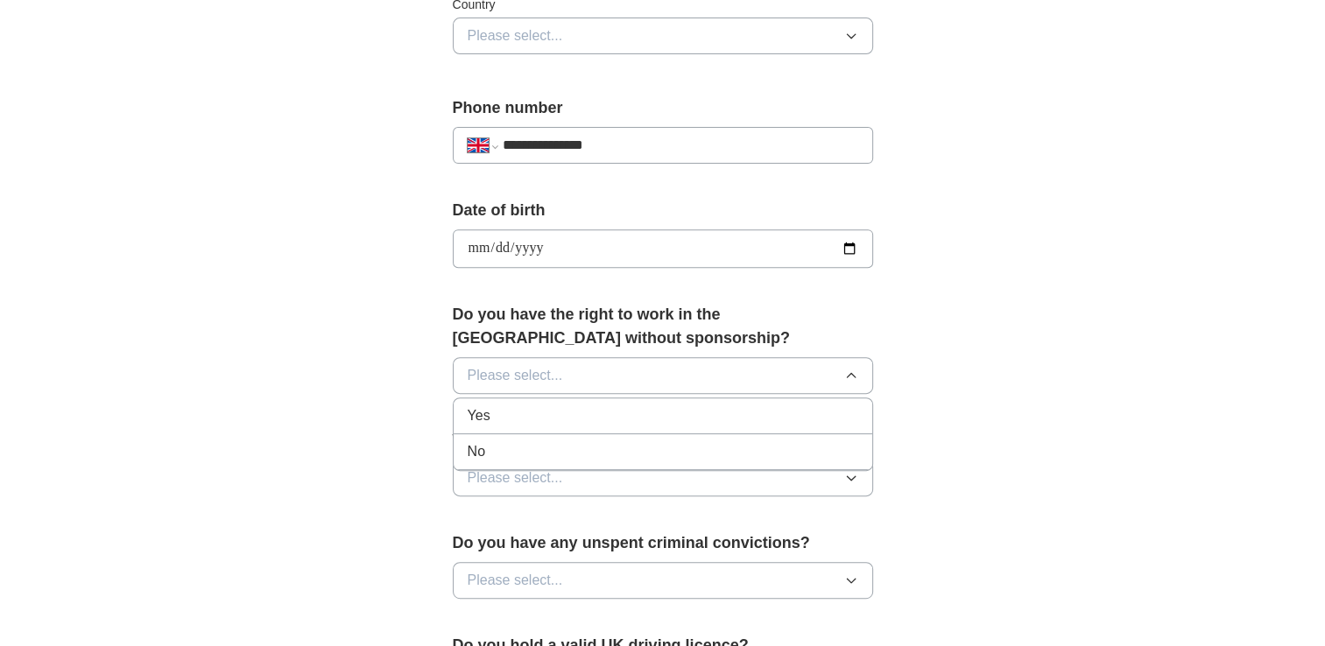 The height and width of the screenshot is (646, 1325). I want to click on span: No, so click(476, 452).